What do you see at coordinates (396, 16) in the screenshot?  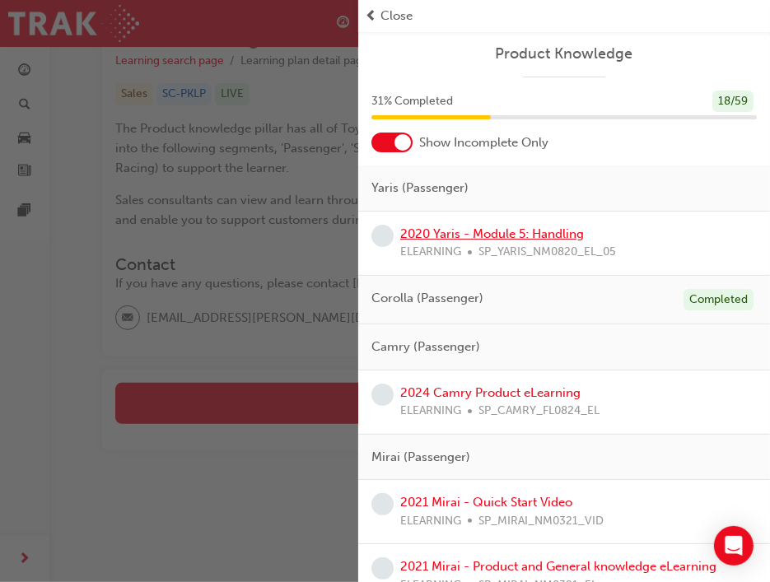 I see `span: Close` at bounding box center [396, 16].